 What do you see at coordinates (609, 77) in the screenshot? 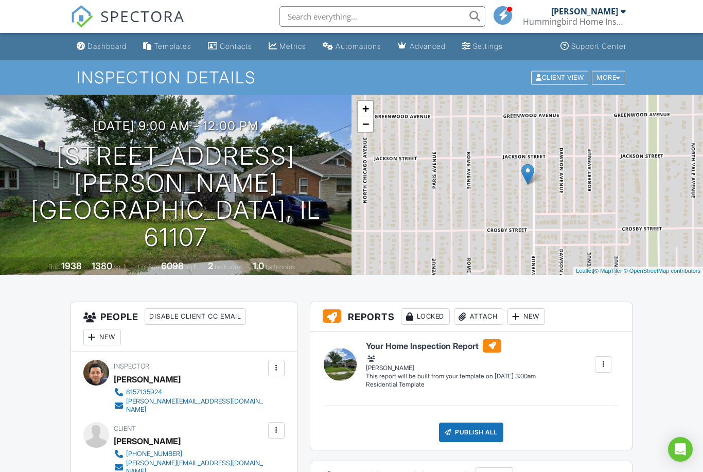
I see `div: More` at bounding box center [609, 77].